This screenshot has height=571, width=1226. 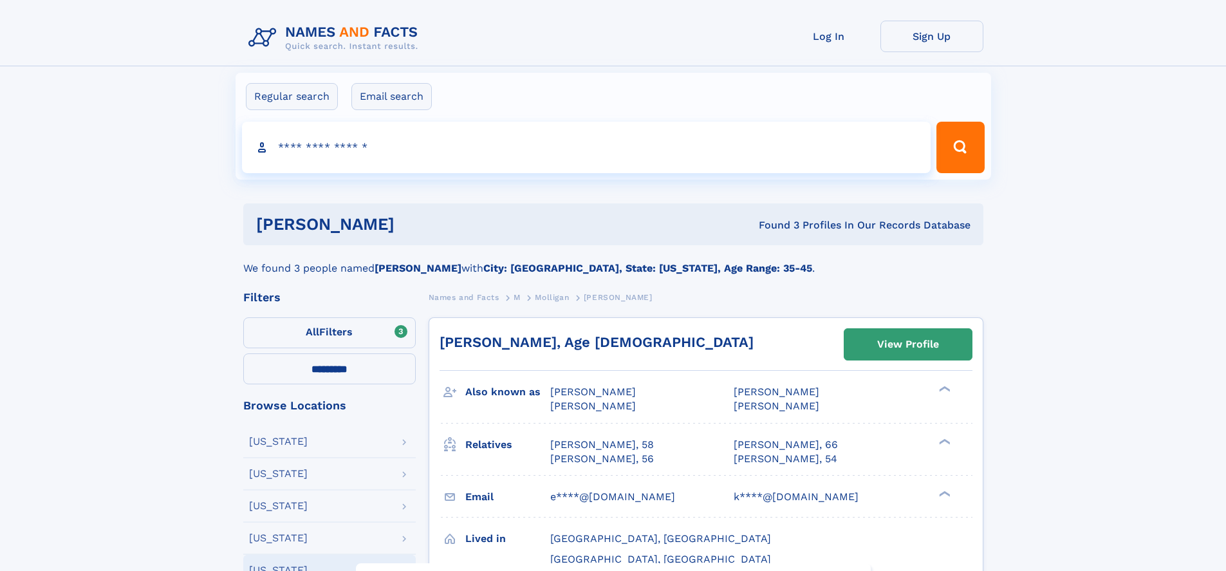 What do you see at coordinates (329, 297) in the screenshot?
I see `div: Filters` at bounding box center [329, 297].